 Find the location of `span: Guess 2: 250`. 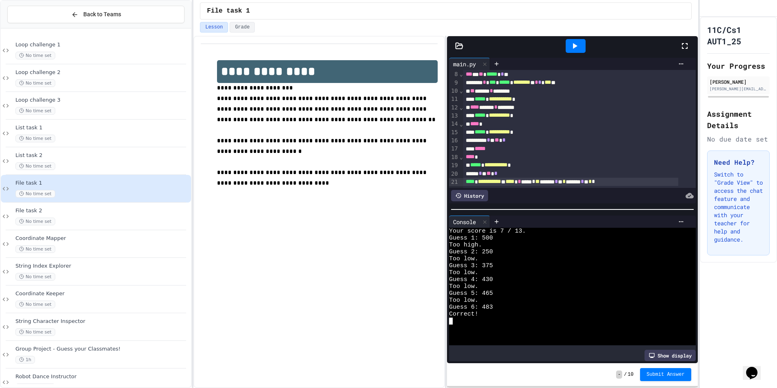

span: Guess 2: 250 is located at coordinates (471, 251).